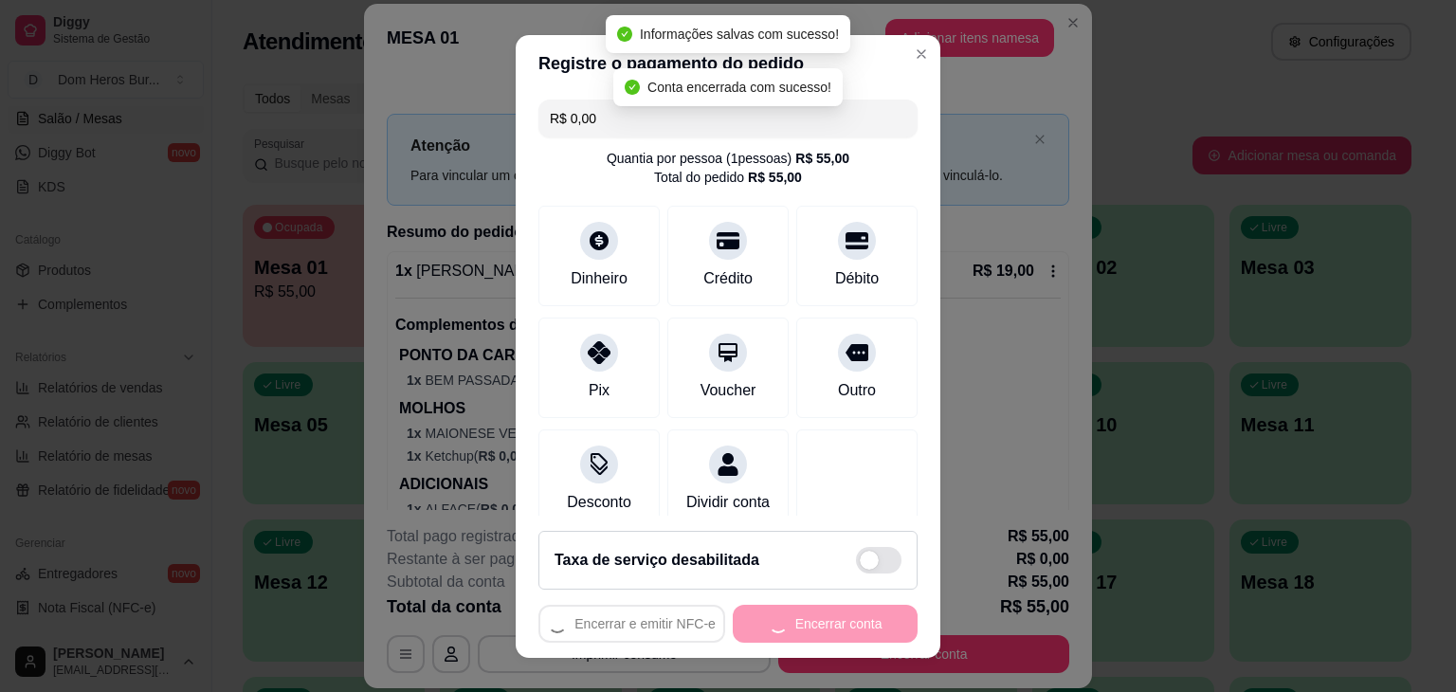  I want to click on div: Débito, so click(857, 279).